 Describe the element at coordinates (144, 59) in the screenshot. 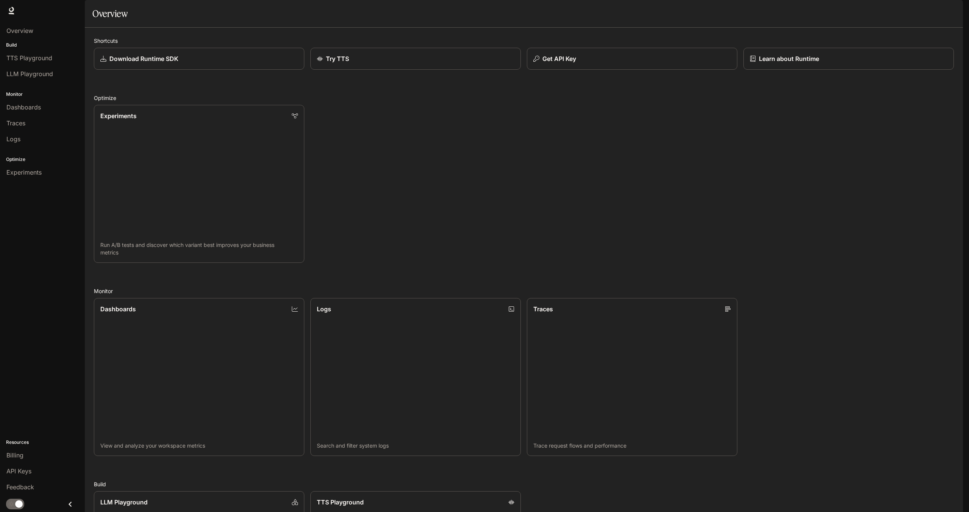

I see `p: Download Runtime SDK` at that location.